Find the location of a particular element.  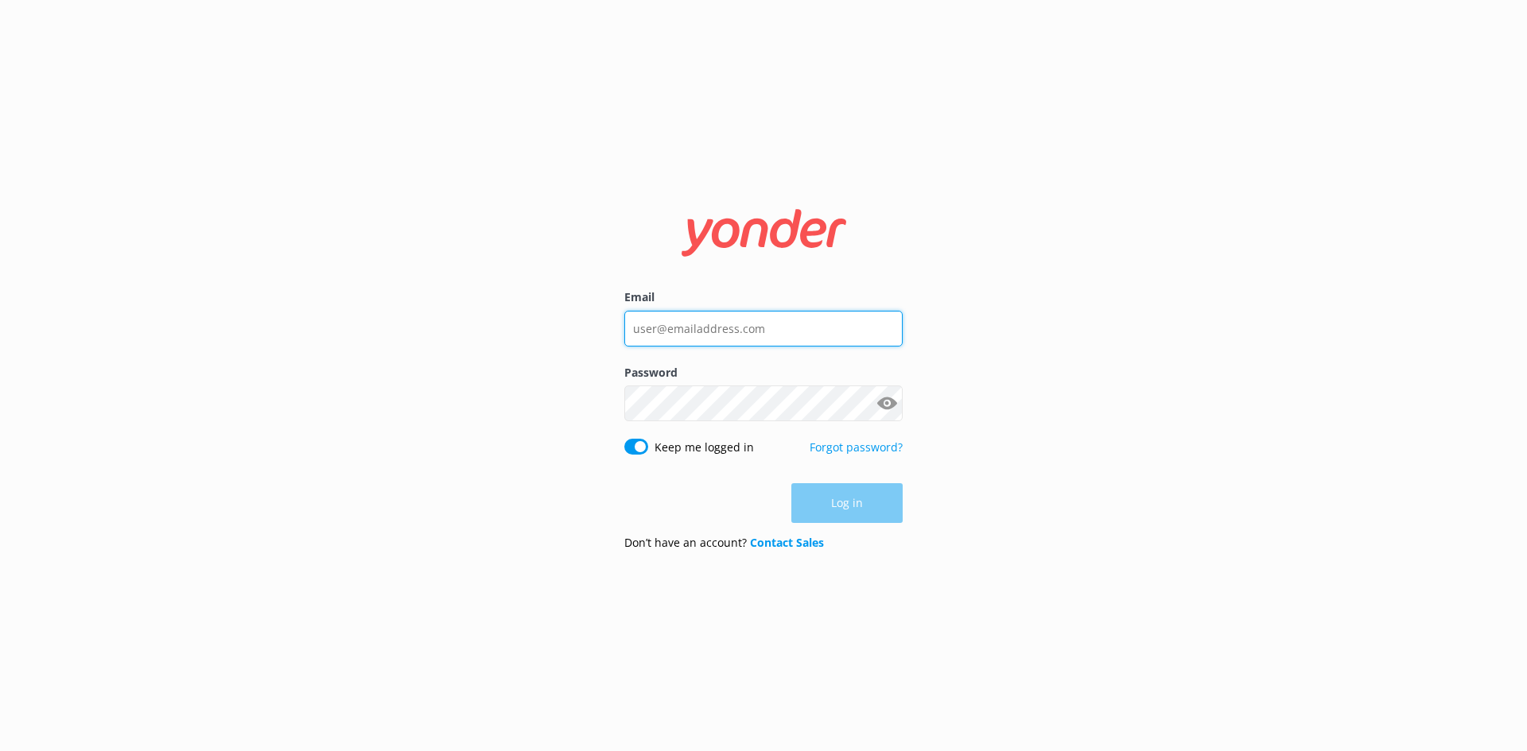

p: Don’t have an account? is located at coordinates (724, 543).